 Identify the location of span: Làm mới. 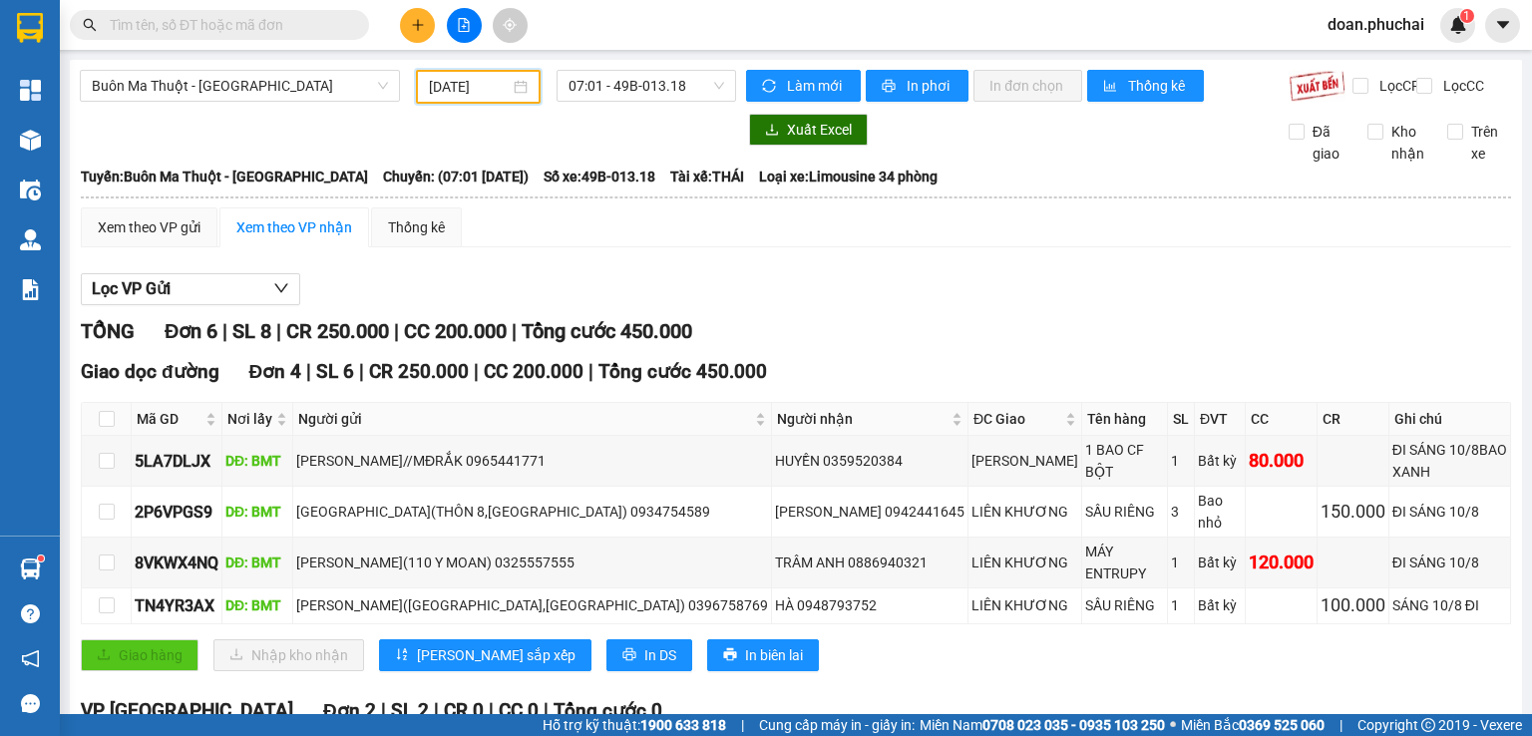
(816, 86).